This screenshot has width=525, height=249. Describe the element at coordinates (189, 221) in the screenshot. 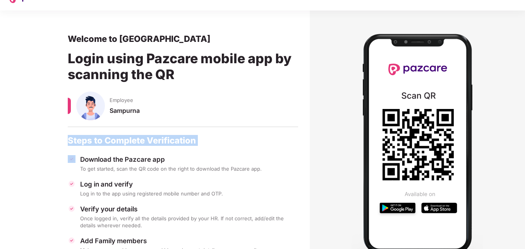

I see `div: Once logged in, verify all the details provided by your HR. If not correct, add/edit the details ...` at that location.